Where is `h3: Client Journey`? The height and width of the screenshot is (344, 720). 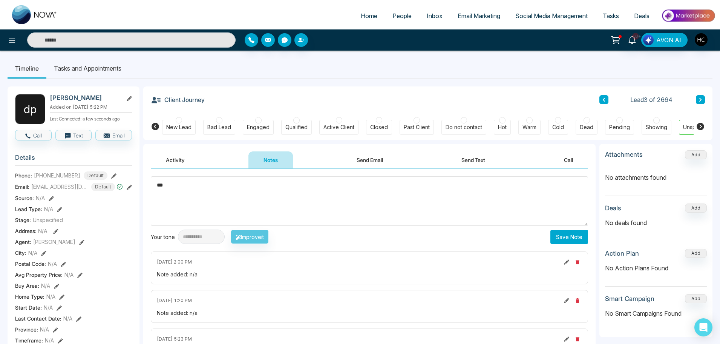 h3: Client Journey is located at coordinates (178, 100).